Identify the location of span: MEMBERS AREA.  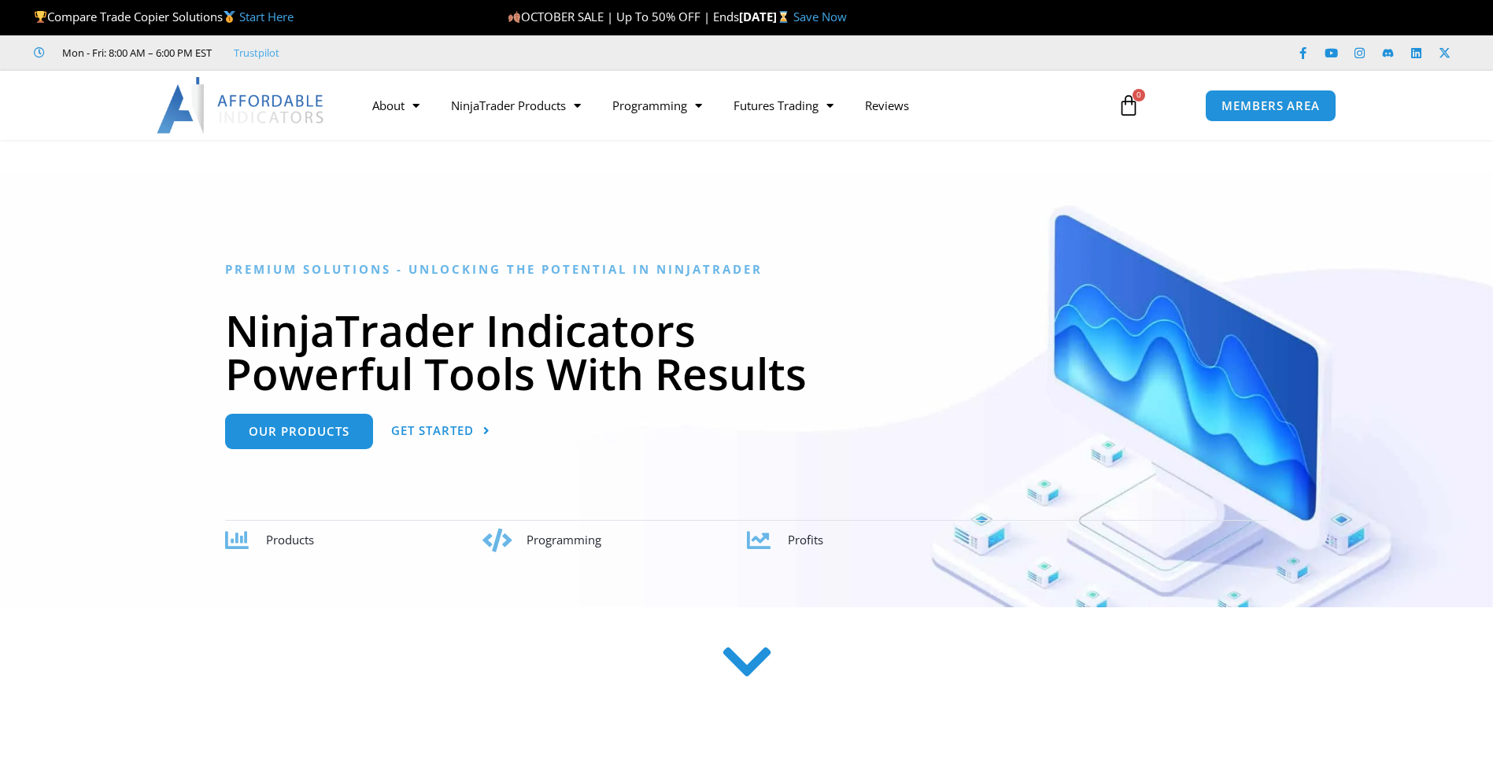
(1270, 105).